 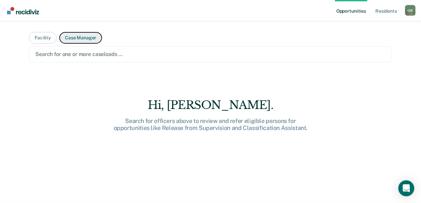 I want to click on button: Facility, so click(x=43, y=38).